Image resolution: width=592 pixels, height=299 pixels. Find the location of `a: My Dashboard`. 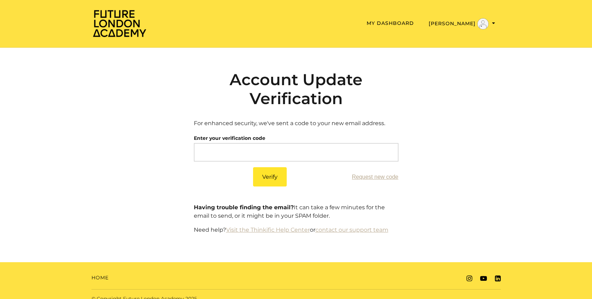

a: My Dashboard is located at coordinates (390, 23).